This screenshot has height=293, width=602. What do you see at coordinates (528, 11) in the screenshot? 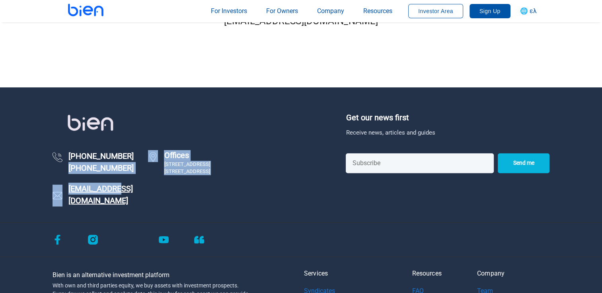
I see `span: 🌐 ελ` at bounding box center [528, 11].